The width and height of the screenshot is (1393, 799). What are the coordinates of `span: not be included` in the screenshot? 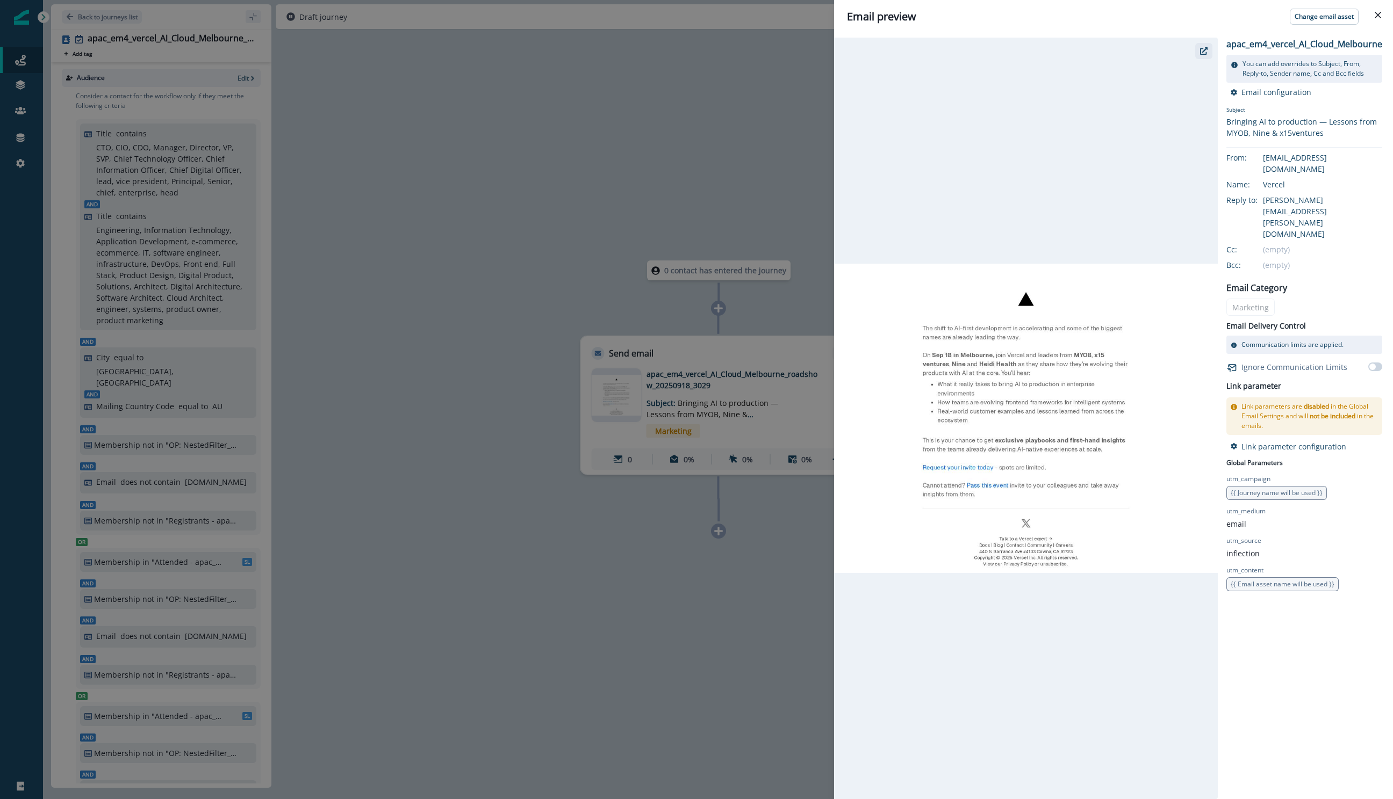 It's located at (1332, 416).